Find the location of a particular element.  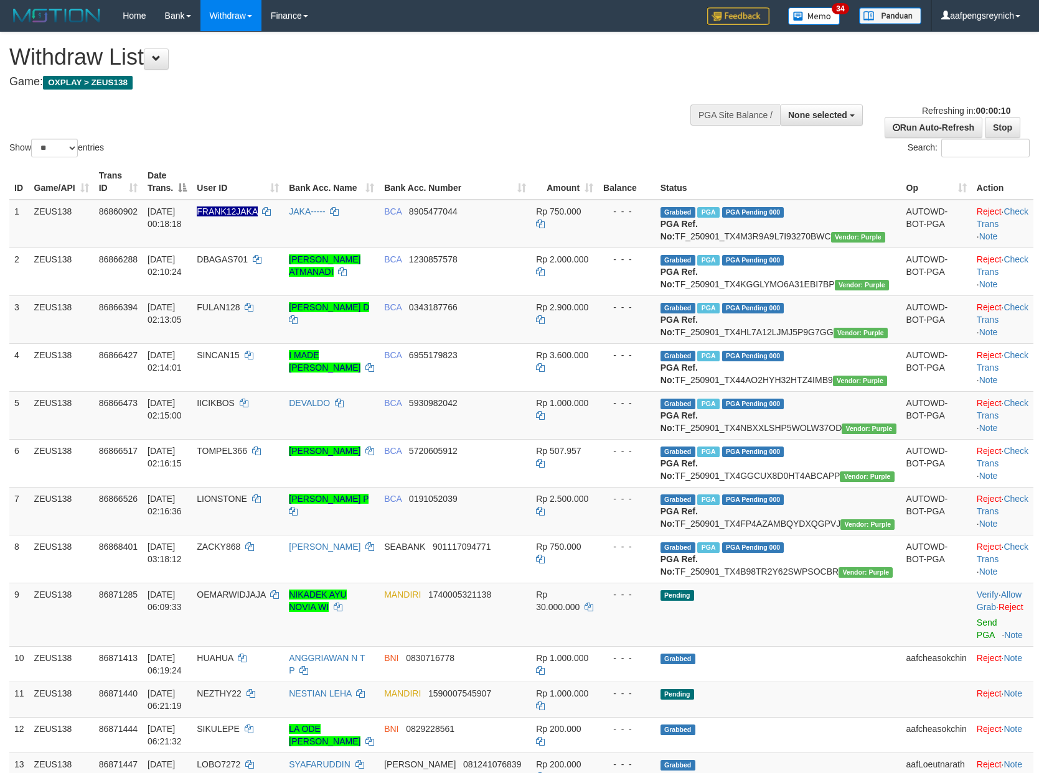

span: HUAHUA is located at coordinates (215, 658).